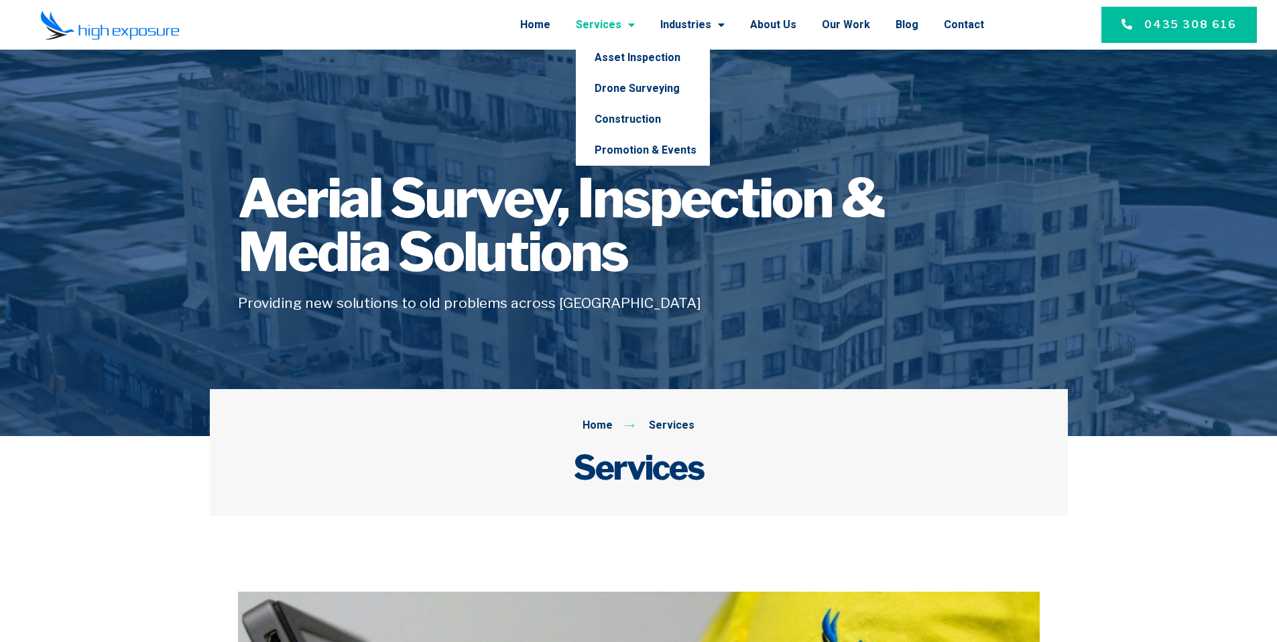 The image size is (1277, 642). What do you see at coordinates (643, 104) in the screenshot?
I see `ul: Services` at bounding box center [643, 104].